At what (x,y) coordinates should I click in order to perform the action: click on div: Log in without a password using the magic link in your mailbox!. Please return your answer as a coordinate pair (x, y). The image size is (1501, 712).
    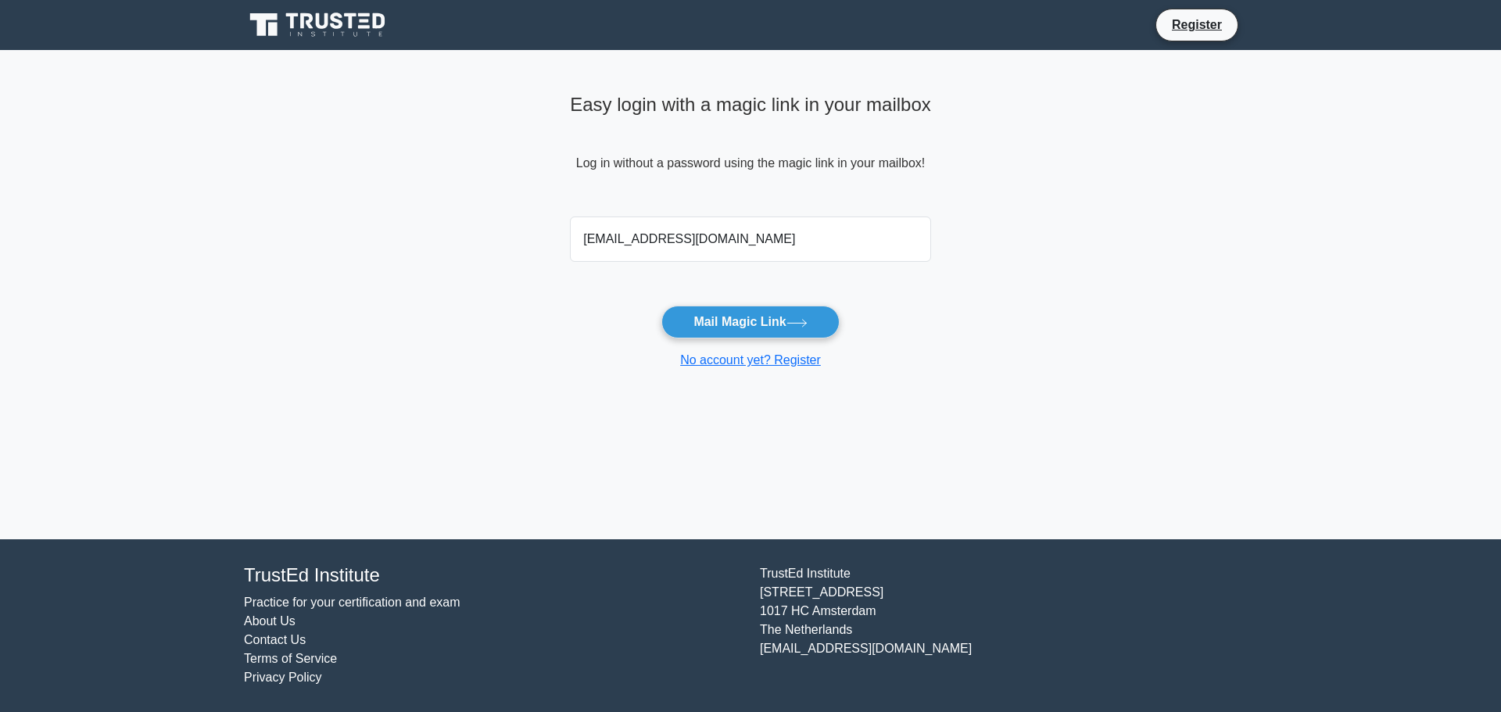
    Looking at the image, I should click on (750, 149).